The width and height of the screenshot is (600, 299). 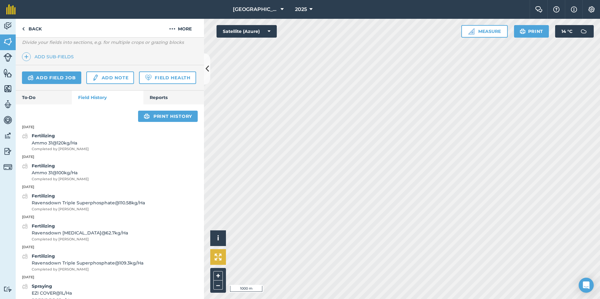 I want to click on div: Open Intercom Messenger, so click(x=586, y=286).